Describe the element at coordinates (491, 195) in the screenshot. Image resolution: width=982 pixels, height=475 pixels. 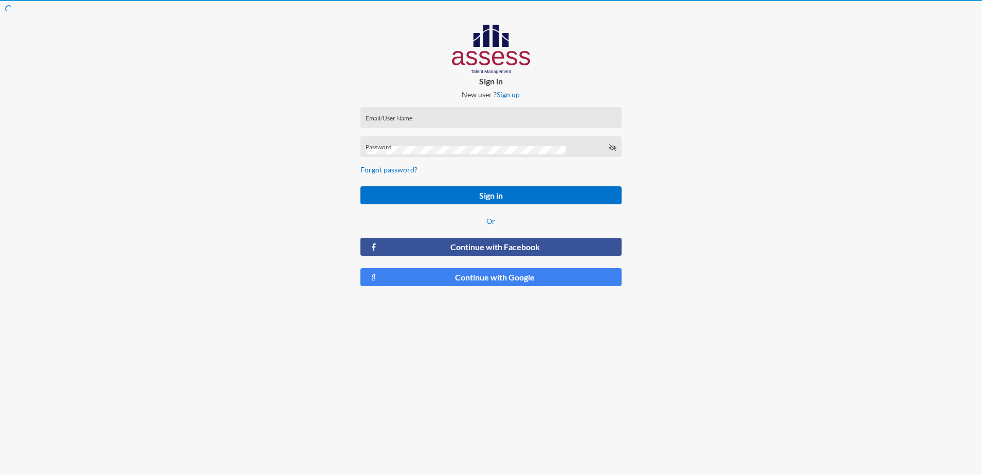
I see `button: Sign in` at that location.